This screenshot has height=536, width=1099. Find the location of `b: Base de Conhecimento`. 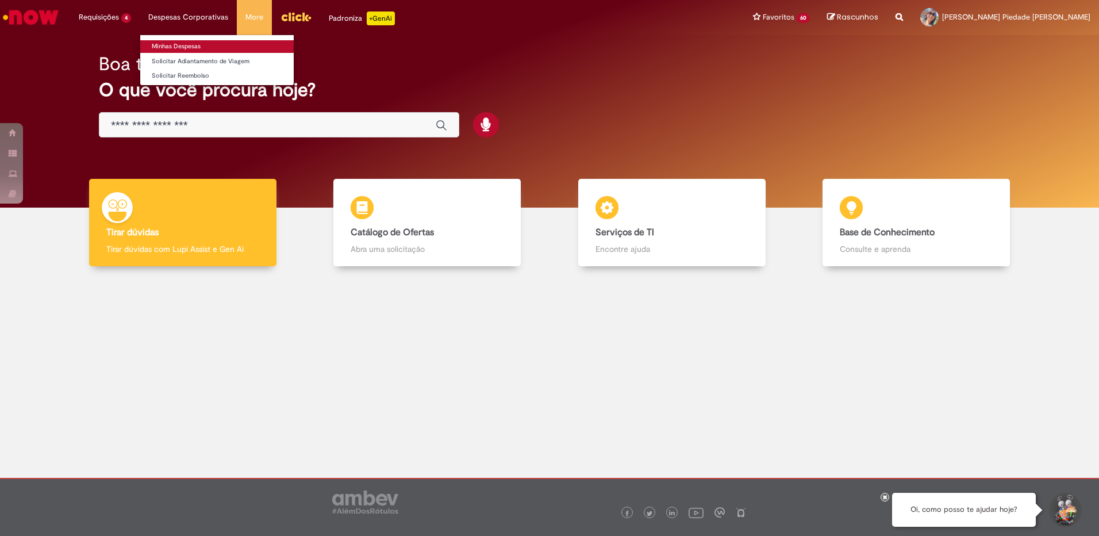

b: Base de Conhecimento is located at coordinates (887, 232).